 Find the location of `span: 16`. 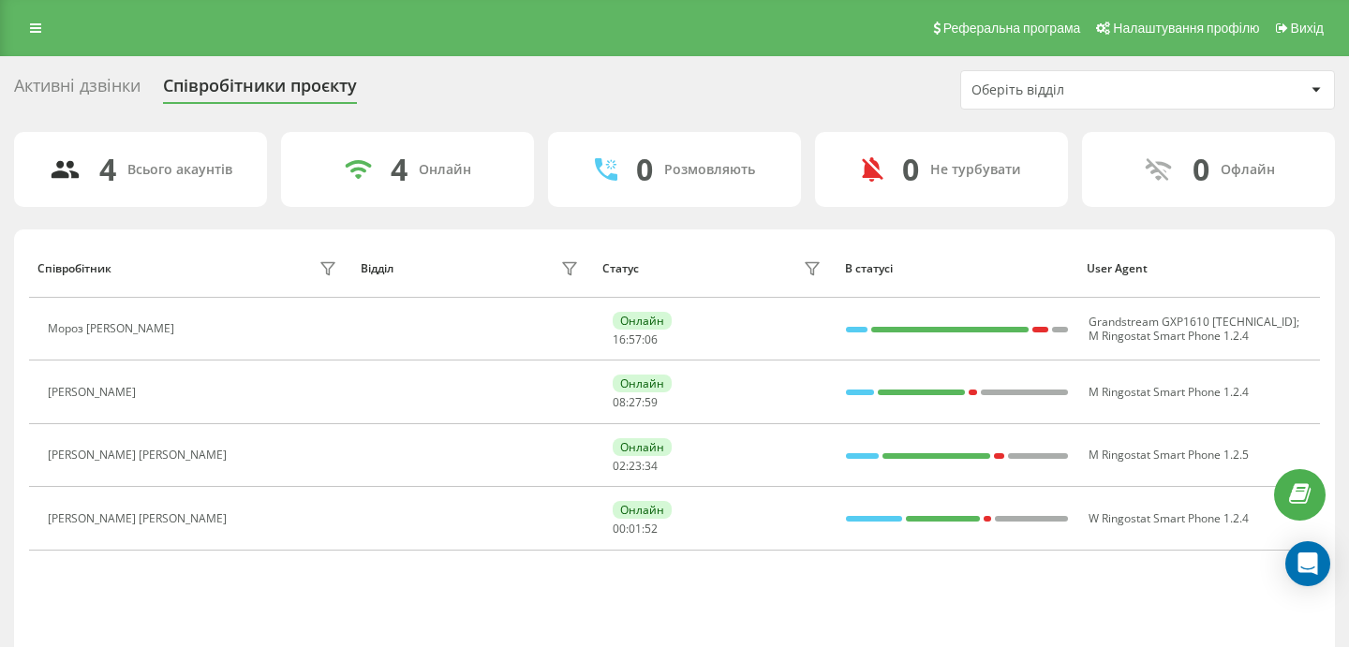

span: 16 is located at coordinates (619, 339).